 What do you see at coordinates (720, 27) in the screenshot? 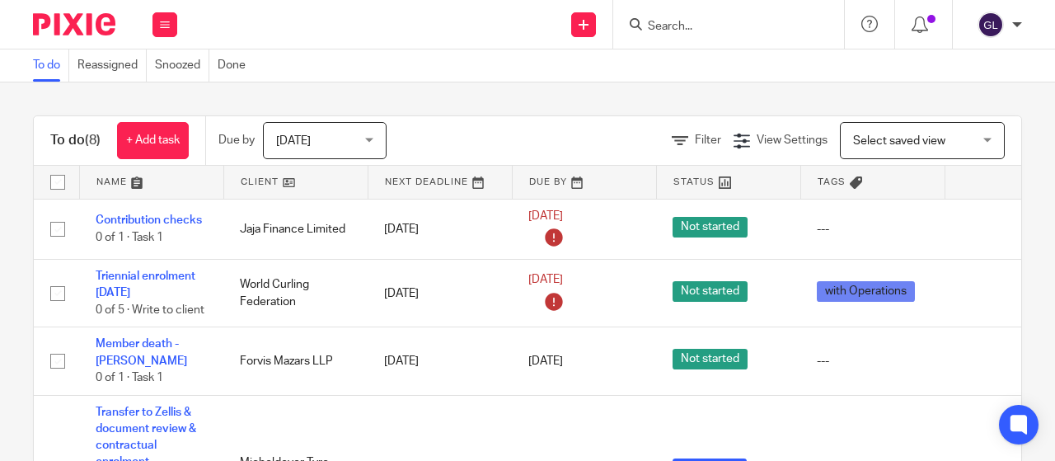
I see `input: Search` at bounding box center [720, 27].